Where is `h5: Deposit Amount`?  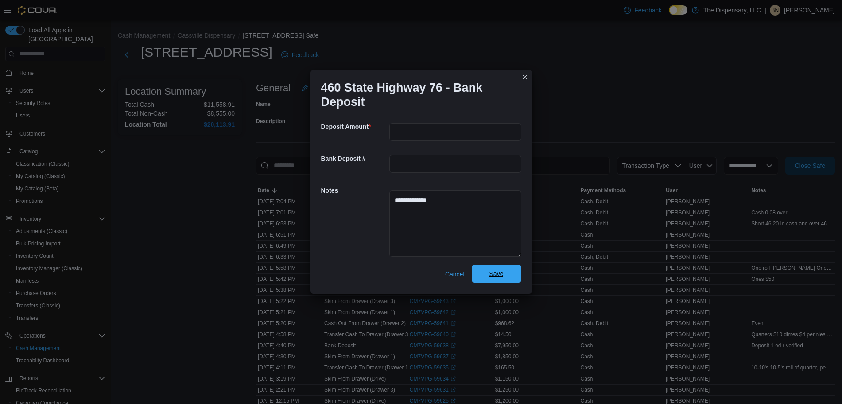 h5: Deposit Amount is located at coordinates (354, 127).